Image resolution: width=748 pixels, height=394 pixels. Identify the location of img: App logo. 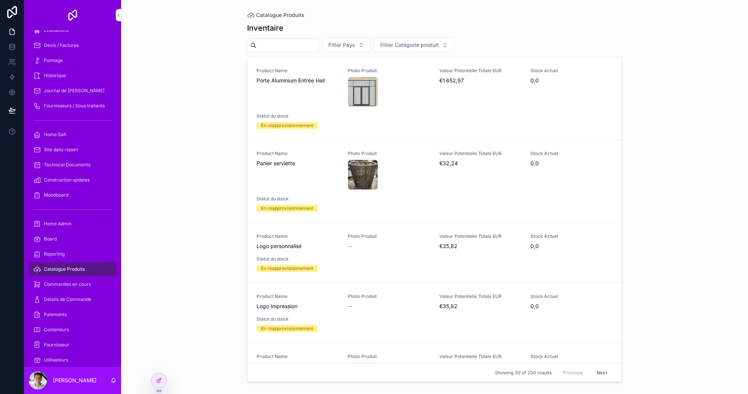
(73, 15).